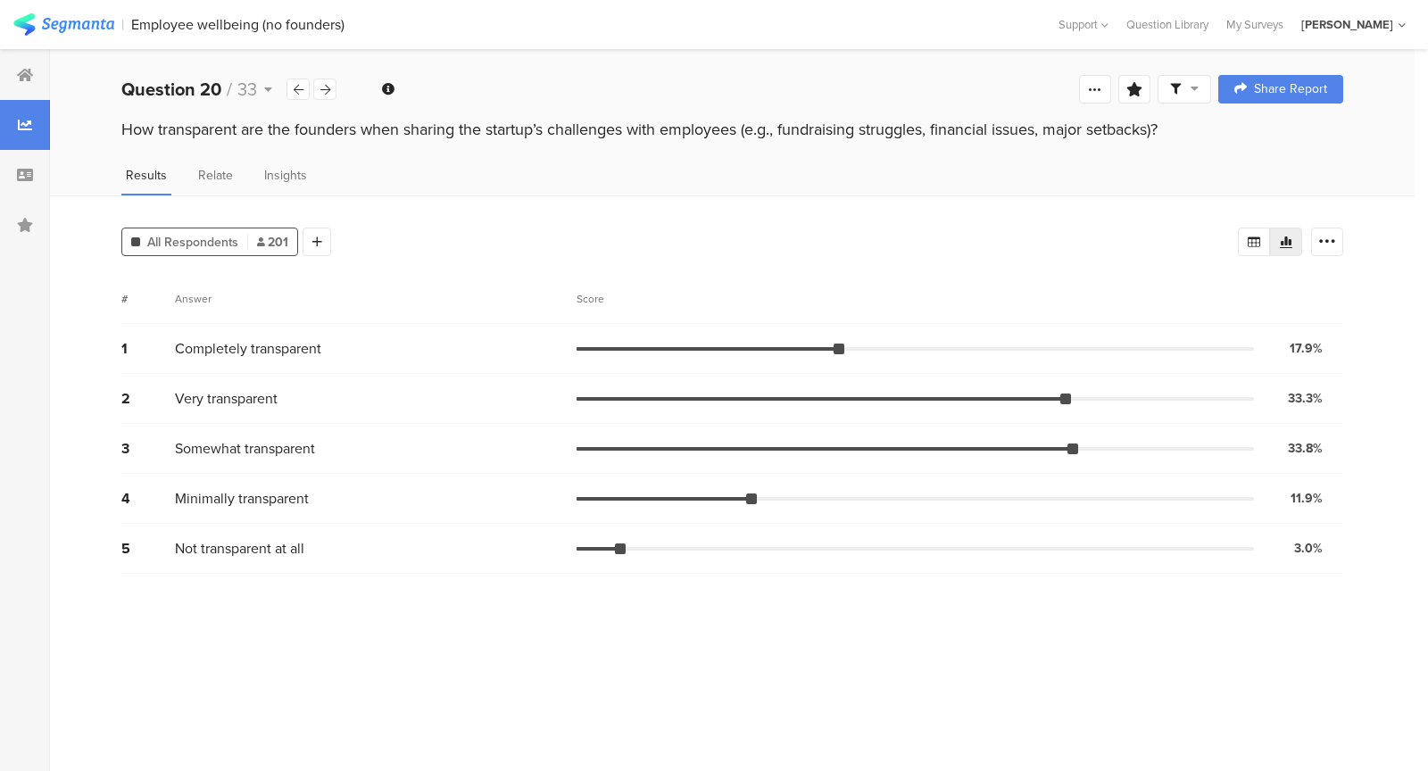 The width and height of the screenshot is (1428, 771). I want to click on a: My Surveys, so click(1255, 24).